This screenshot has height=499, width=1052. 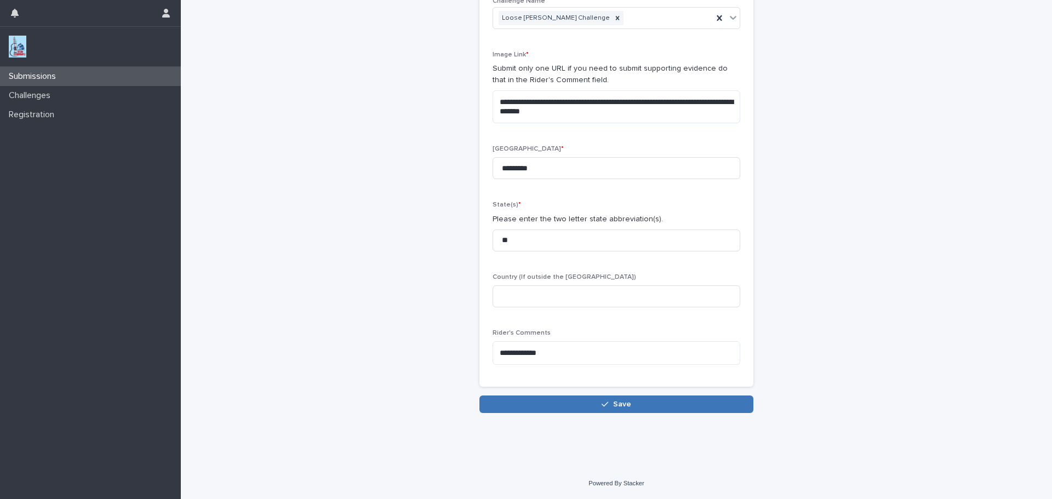 I want to click on button: Save, so click(x=616, y=404).